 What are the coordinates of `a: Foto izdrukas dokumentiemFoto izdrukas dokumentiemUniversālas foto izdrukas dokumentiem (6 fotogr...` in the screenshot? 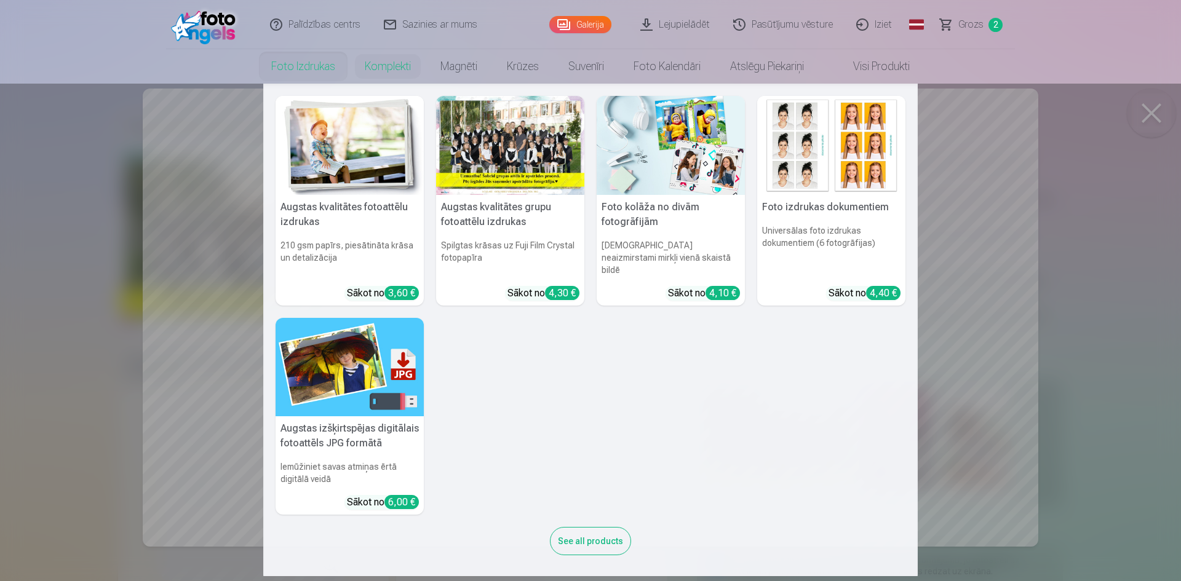 It's located at (831, 201).